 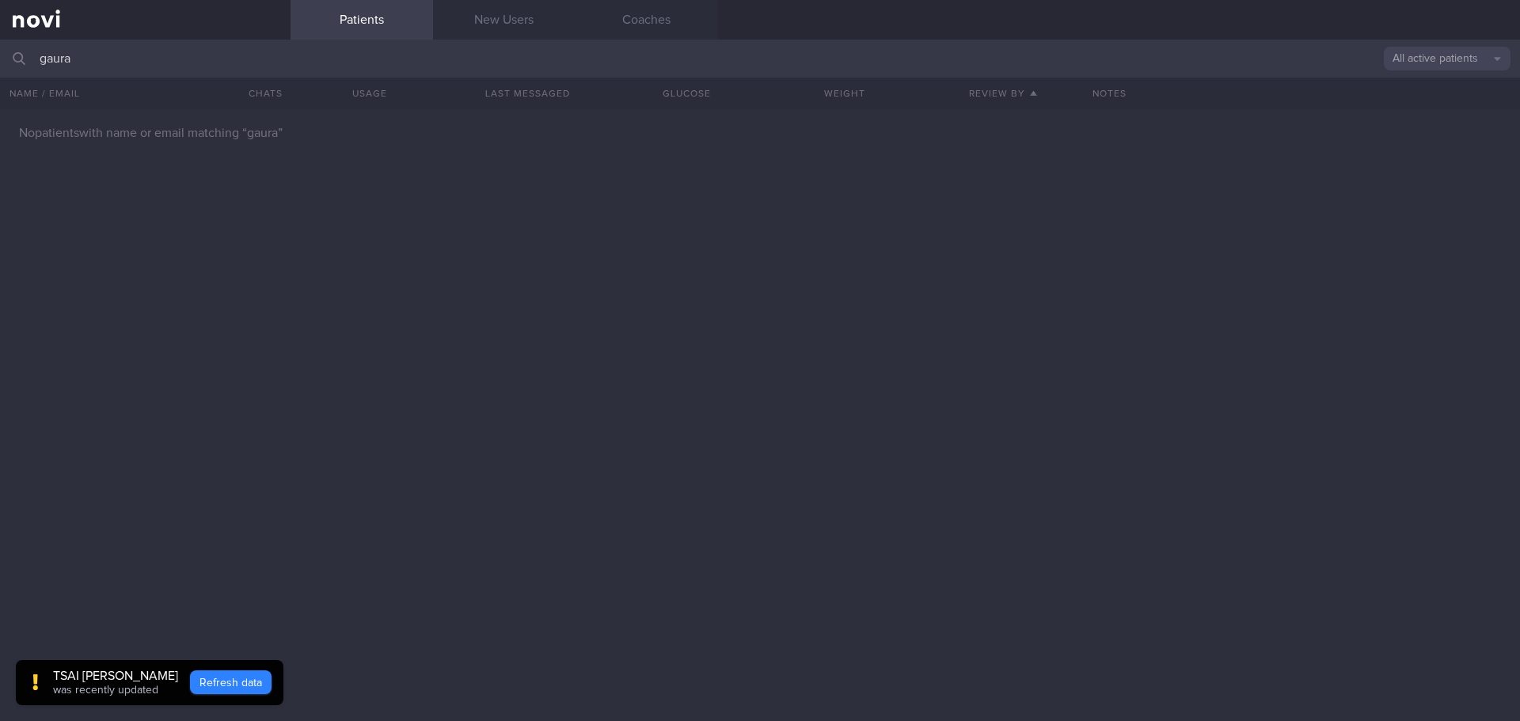 I want to click on div: Usage, so click(x=370, y=93).